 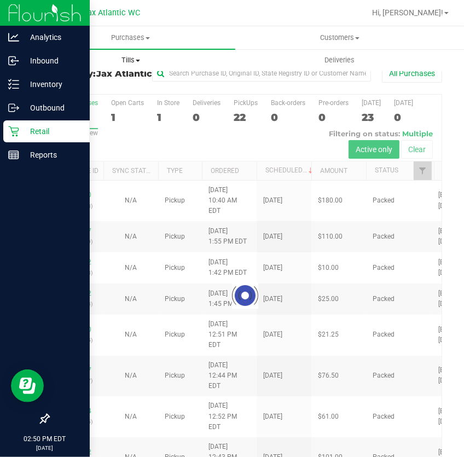 What do you see at coordinates (14, 37) in the screenshot?
I see `inline-svg: Analytics` at bounding box center [14, 37].